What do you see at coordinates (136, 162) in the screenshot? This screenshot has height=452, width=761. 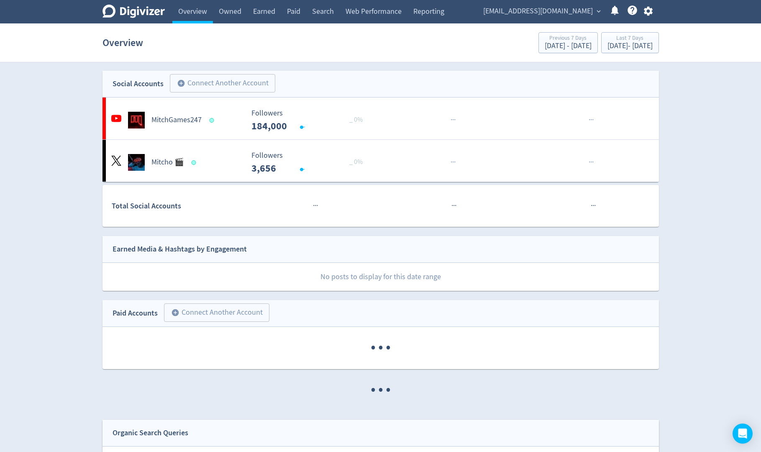 I see `img: Mitcho 🎬 undefined` at bounding box center [136, 162].